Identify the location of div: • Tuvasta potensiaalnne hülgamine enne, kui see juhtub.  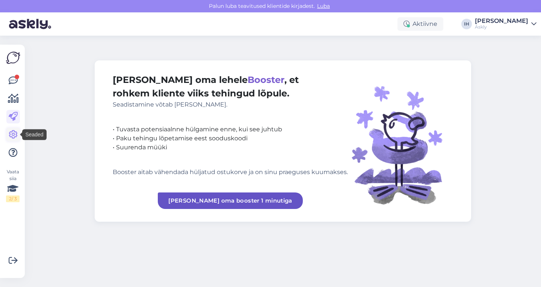
(230, 130).